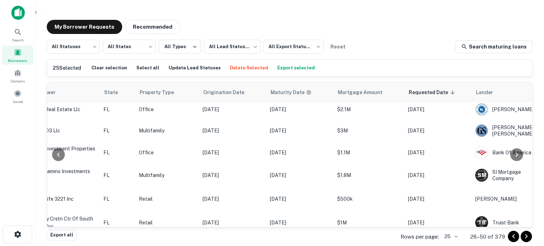 The height and width of the screenshot is (246, 544). What do you see at coordinates (482, 175) in the screenshot?
I see `p: S M` at bounding box center [482, 175].